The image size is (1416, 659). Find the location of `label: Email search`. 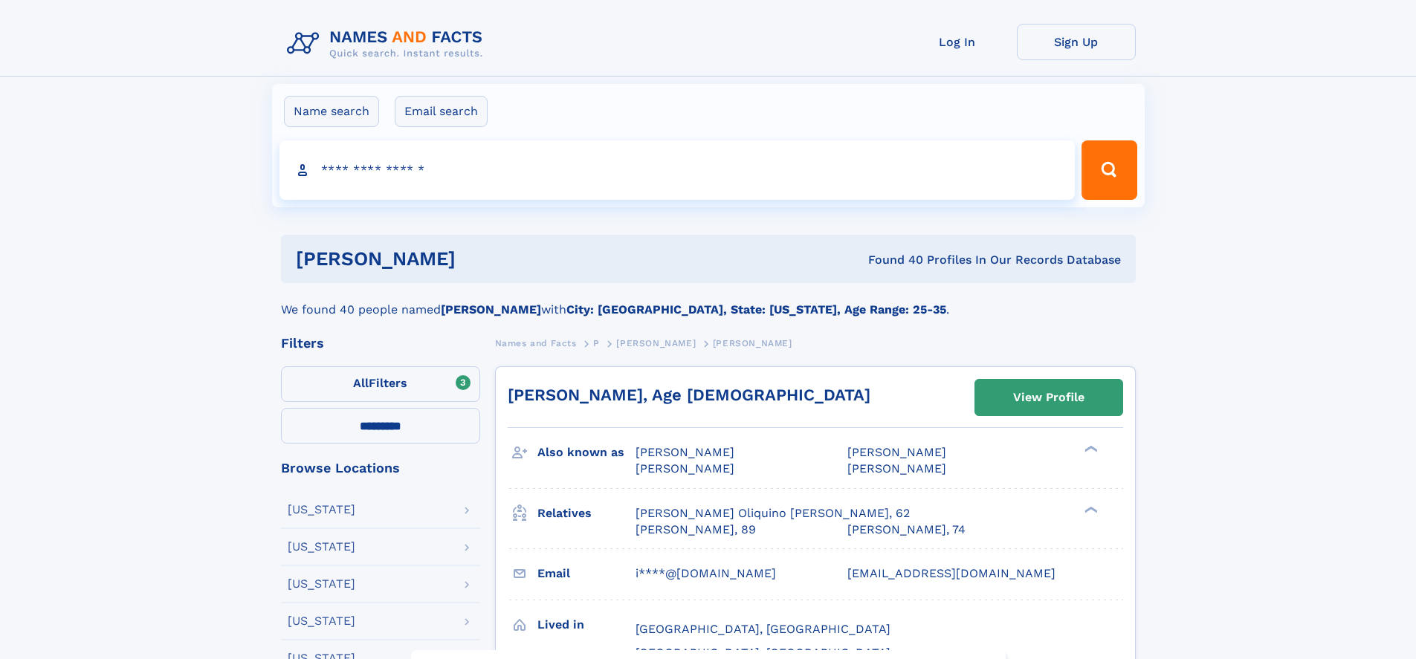

label: Email search is located at coordinates (441, 112).